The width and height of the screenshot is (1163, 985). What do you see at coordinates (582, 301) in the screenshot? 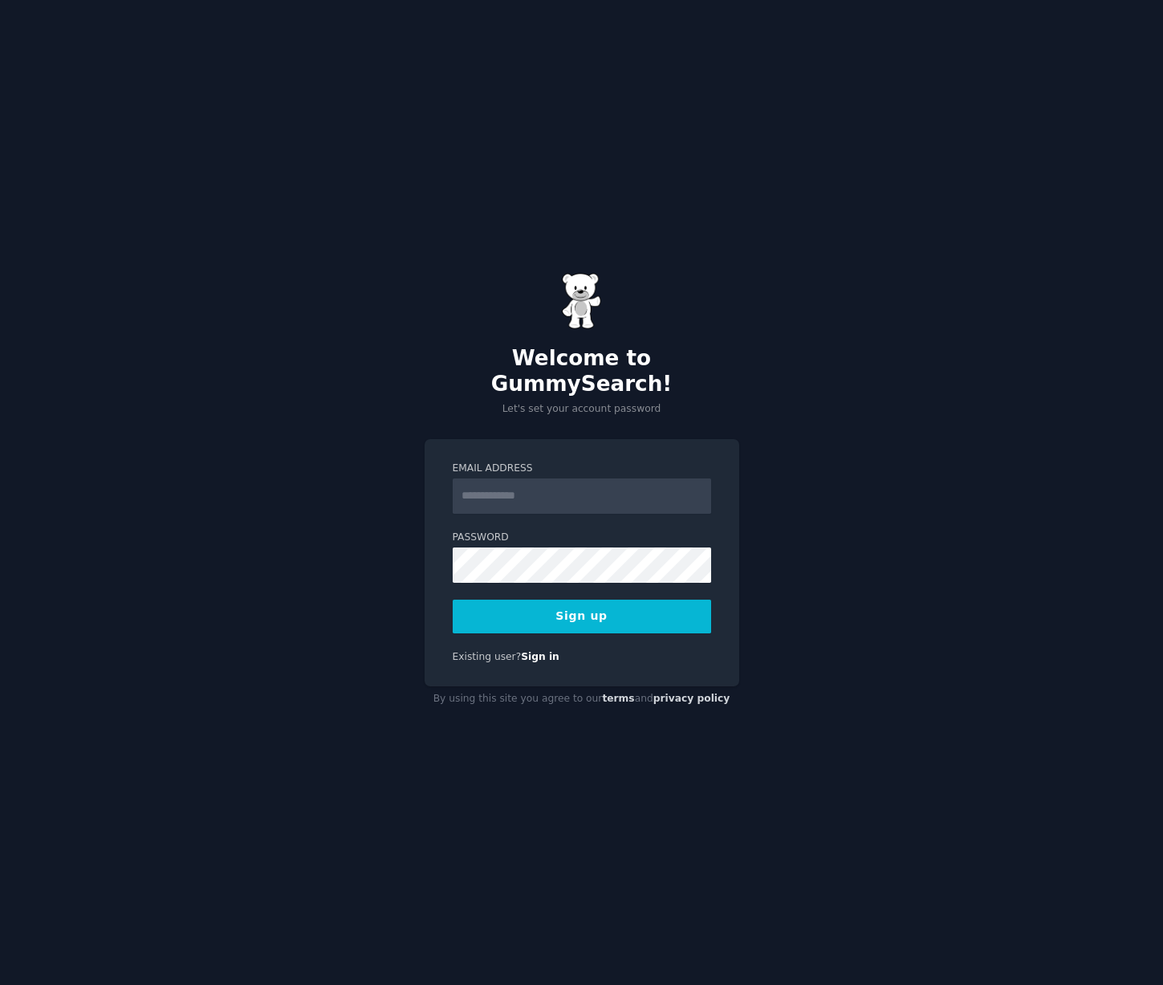
I see `img: Gummy Bear` at bounding box center [582, 301].